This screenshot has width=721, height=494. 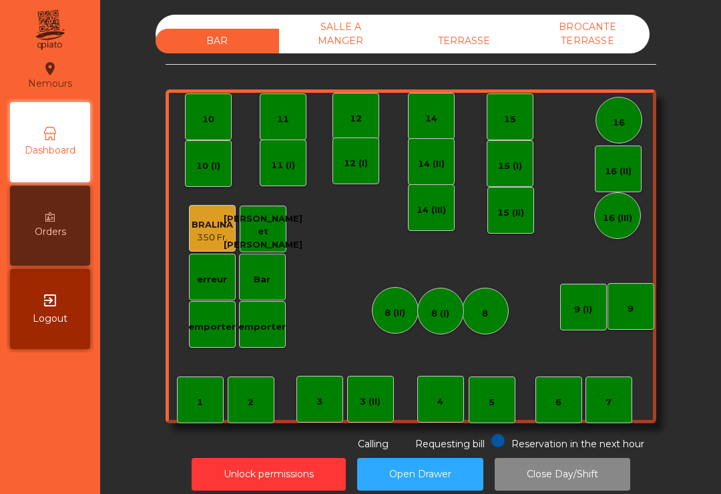 What do you see at coordinates (510, 213) in the screenshot?
I see `div: 15 (II)` at bounding box center [510, 213].